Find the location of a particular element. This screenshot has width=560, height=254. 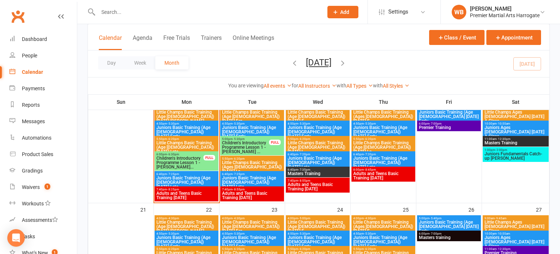

div: Premier Martial Arts Harrogate is located at coordinates (505, 15).